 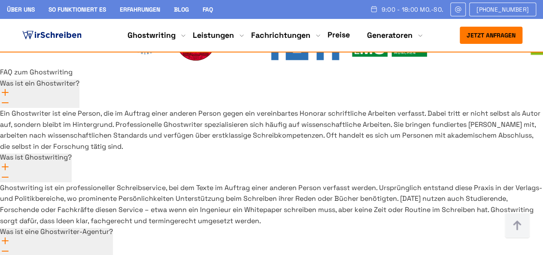 What do you see at coordinates (412, 9) in the screenshot?
I see `span: 9:00 - 18:00 Mo.-So.` at bounding box center [412, 9].